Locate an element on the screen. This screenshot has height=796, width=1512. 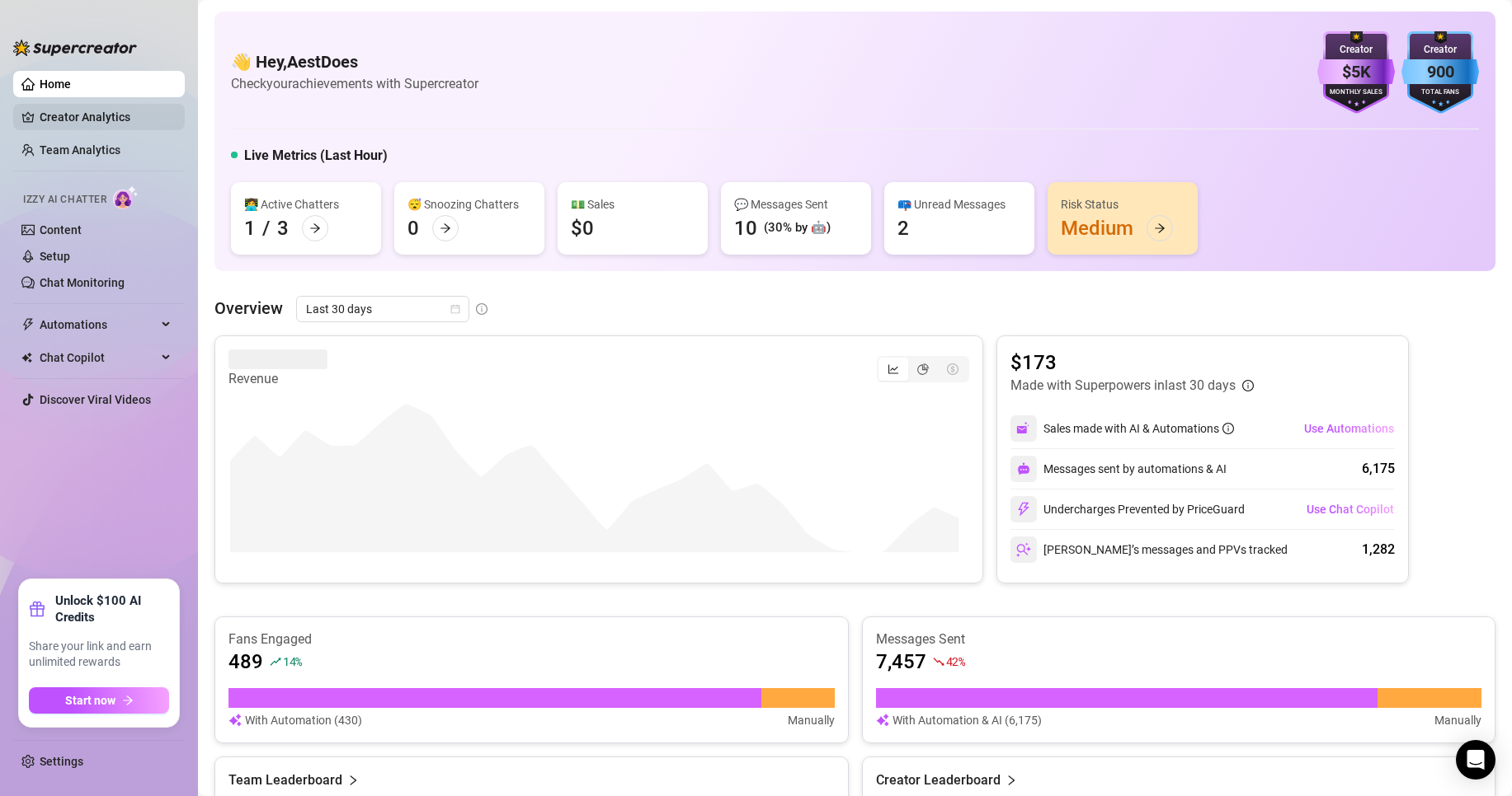
article: Overview is located at coordinates (248, 309).